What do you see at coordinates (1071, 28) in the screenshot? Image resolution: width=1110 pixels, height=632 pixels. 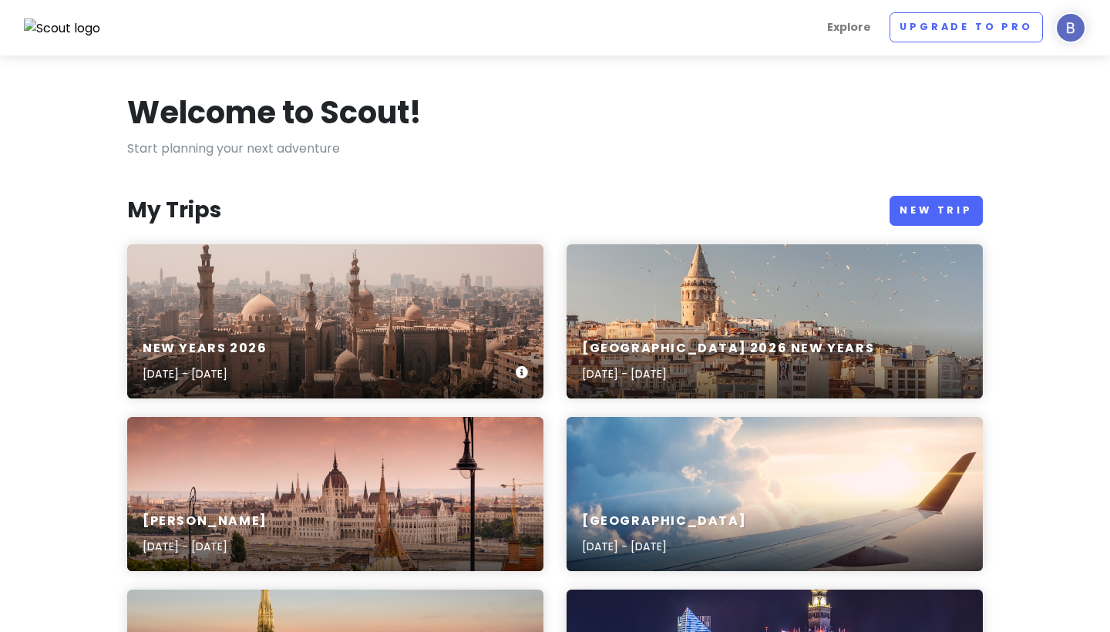 I see `img: User profile` at bounding box center [1071, 28].